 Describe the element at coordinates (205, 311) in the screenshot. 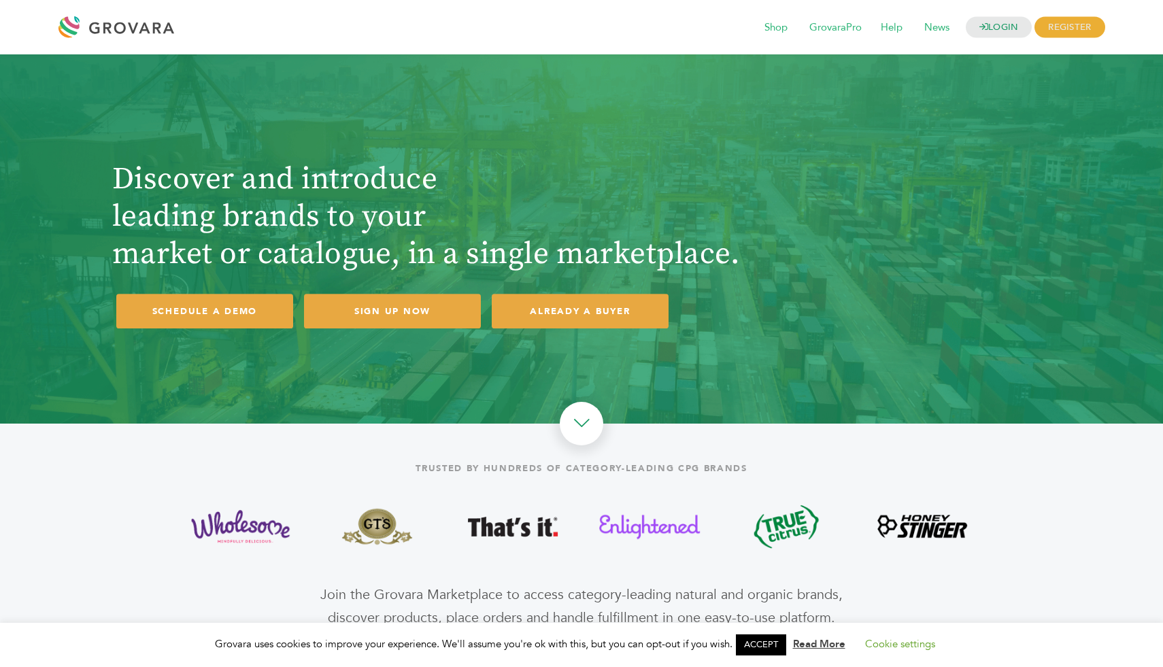

I see `a: SCHEDULE A DEMO` at that location.